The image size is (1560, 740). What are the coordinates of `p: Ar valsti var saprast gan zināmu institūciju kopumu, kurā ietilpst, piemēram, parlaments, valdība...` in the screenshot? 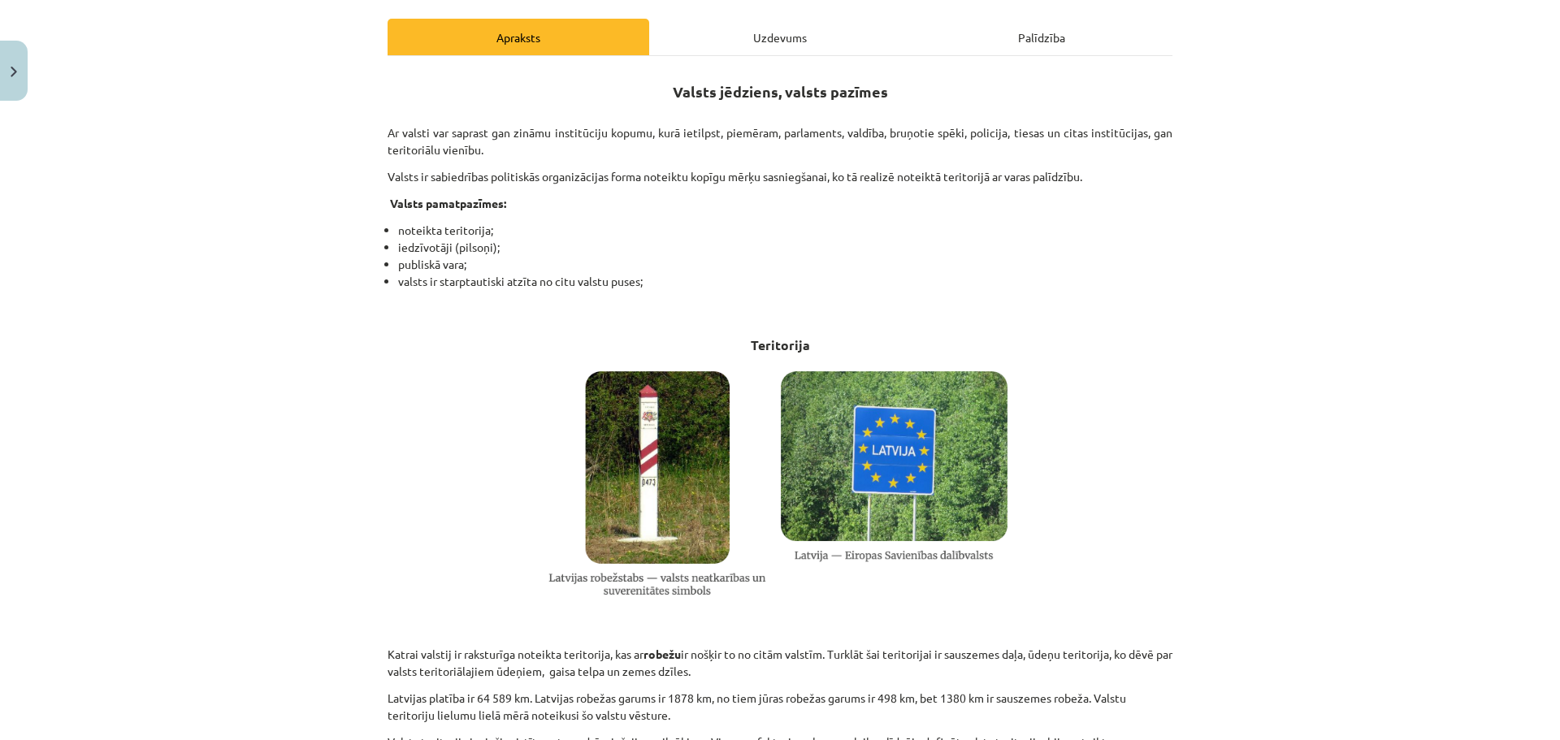 It's located at (780, 141).